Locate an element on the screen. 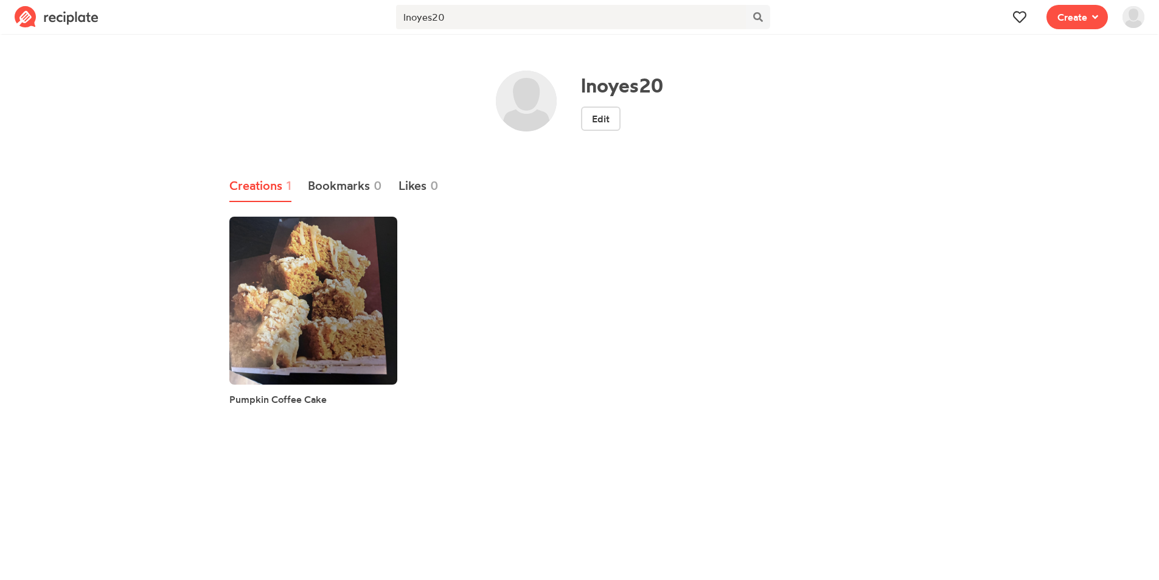  img: Reciplate is located at coordinates (57, 17).